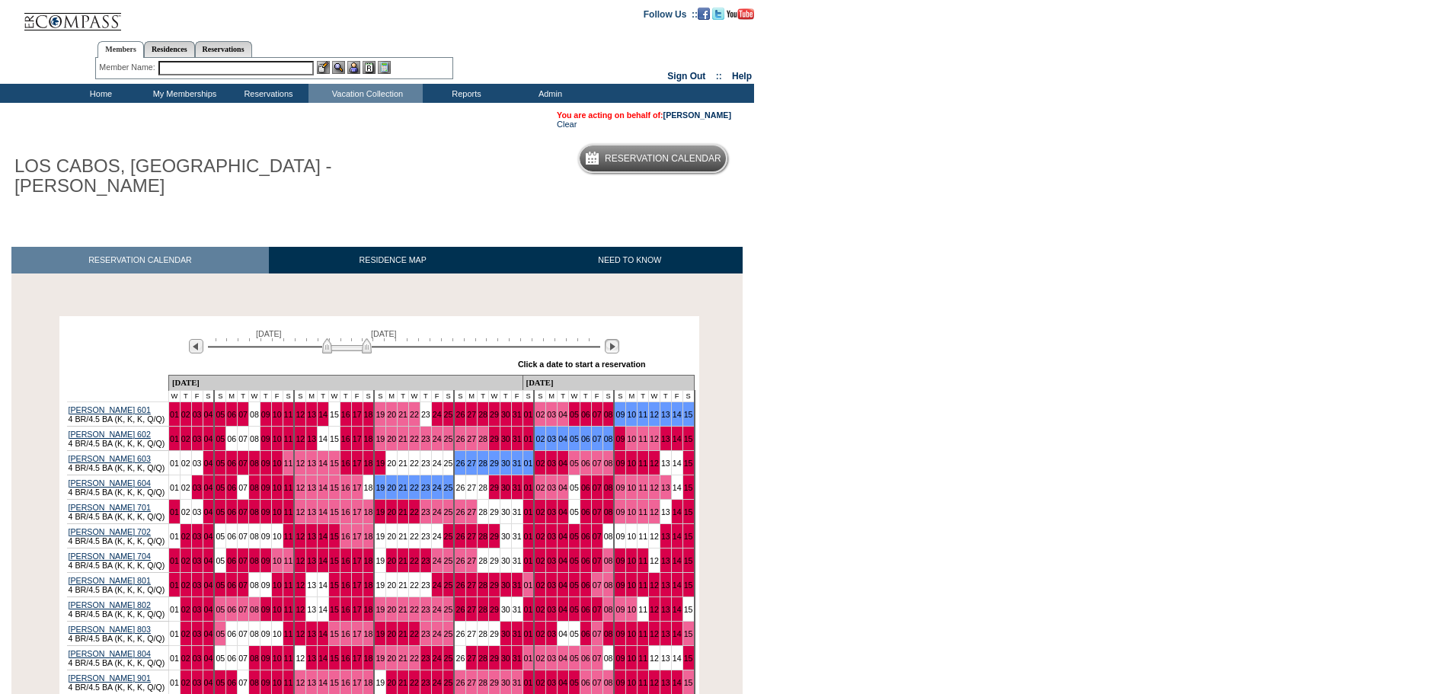 This screenshot has width=1451, height=694. What do you see at coordinates (494, 463) in the screenshot?
I see `a: 29` at bounding box center [494, 463].